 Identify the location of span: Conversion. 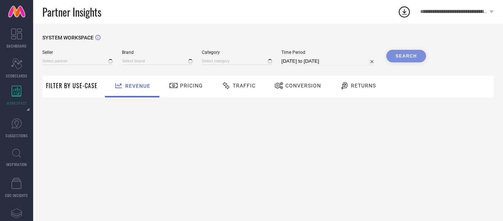
(303, 85).